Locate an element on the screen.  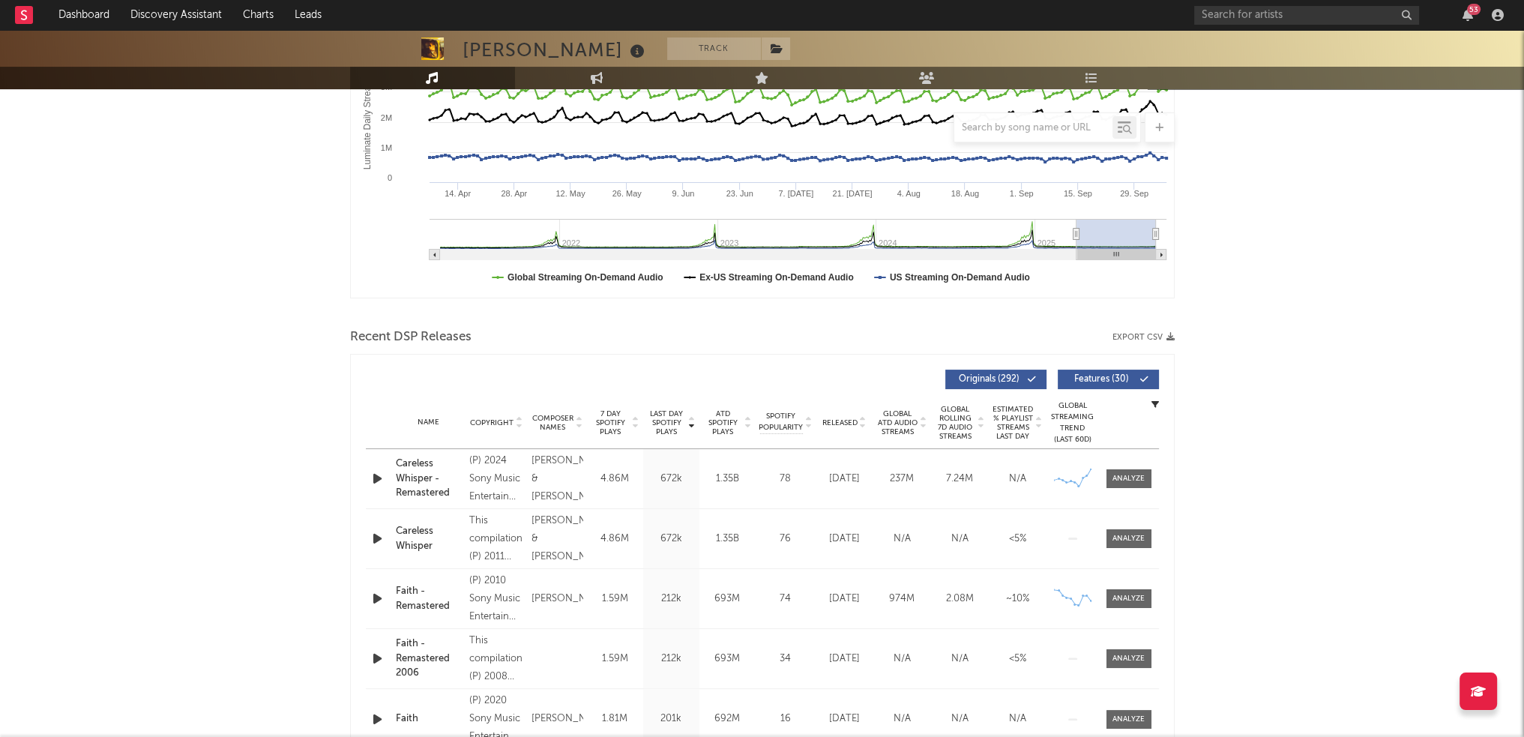
text: Luminate Daily Streams is located at coordinates (367, 121).